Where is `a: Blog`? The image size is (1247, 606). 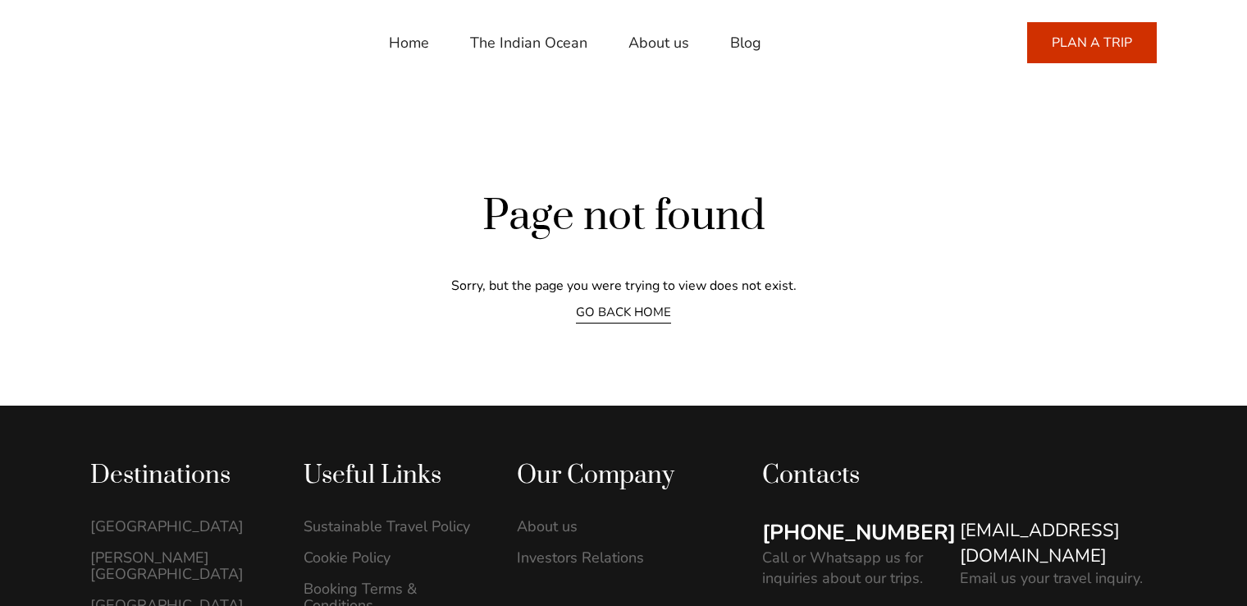
a: Blog is located at coordinates (746, 43).